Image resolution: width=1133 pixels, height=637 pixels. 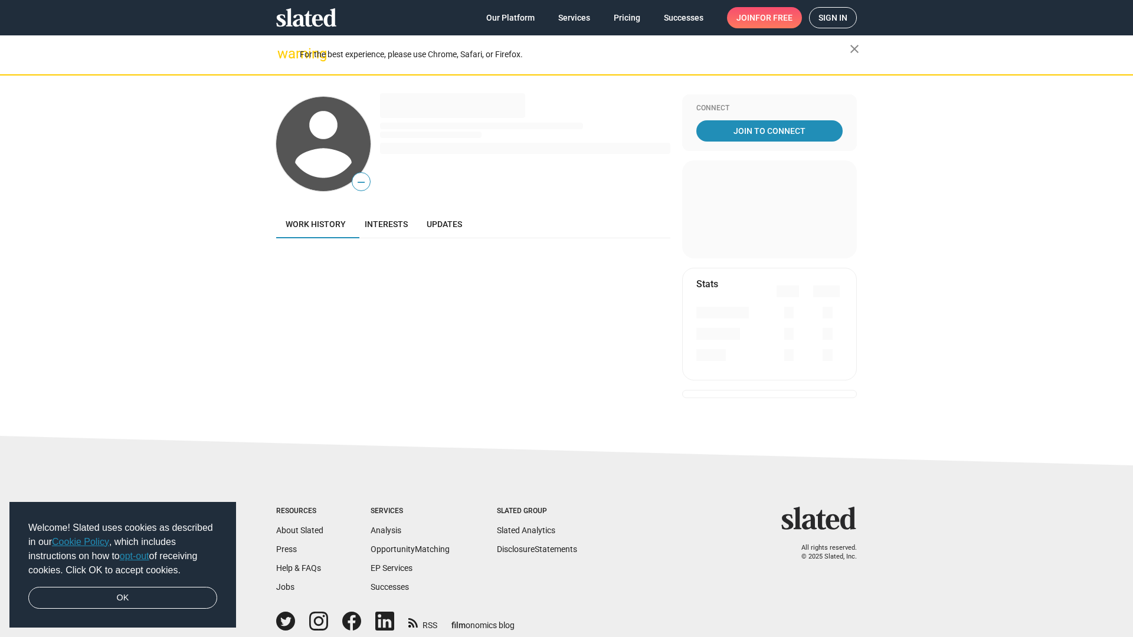 I want to click on span: Our Platform, so click(x=511, y=18).